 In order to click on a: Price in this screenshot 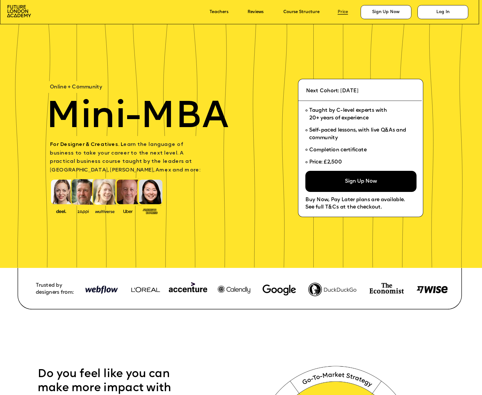, I will do `click(343, 12)`.